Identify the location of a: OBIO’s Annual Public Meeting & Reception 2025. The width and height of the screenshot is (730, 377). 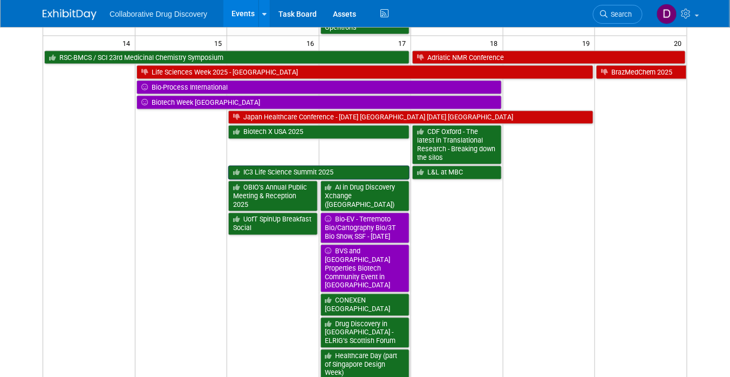
(273, 196).